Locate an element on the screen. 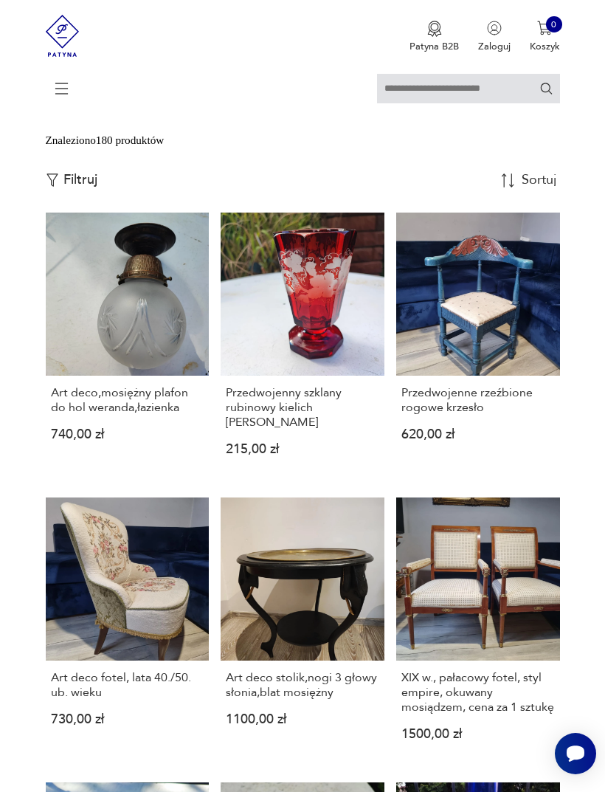  p: Patyna B2B is located at coordinates (434, 47).